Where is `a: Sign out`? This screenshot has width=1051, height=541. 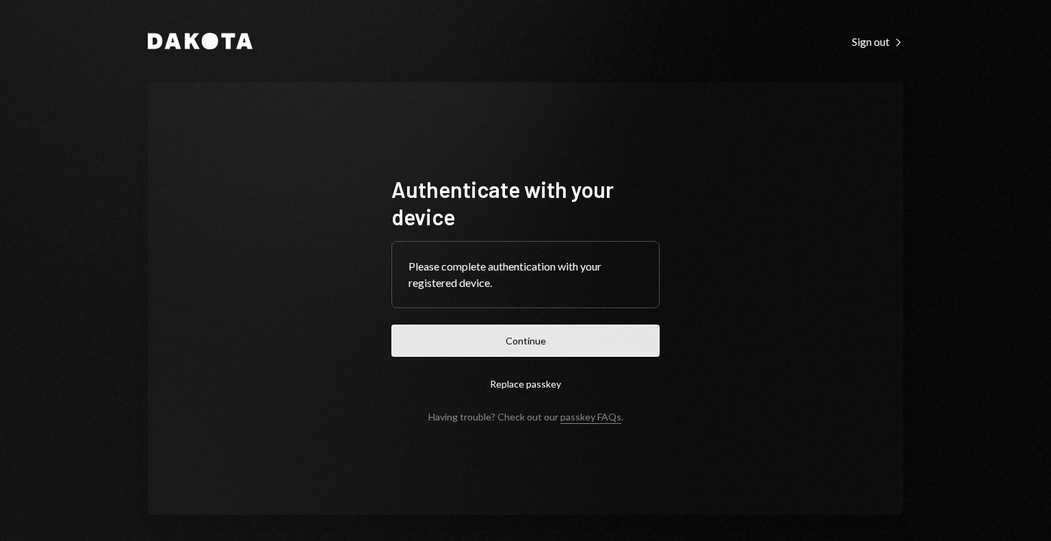
a: Sign out is located at coordinates (878, 41).